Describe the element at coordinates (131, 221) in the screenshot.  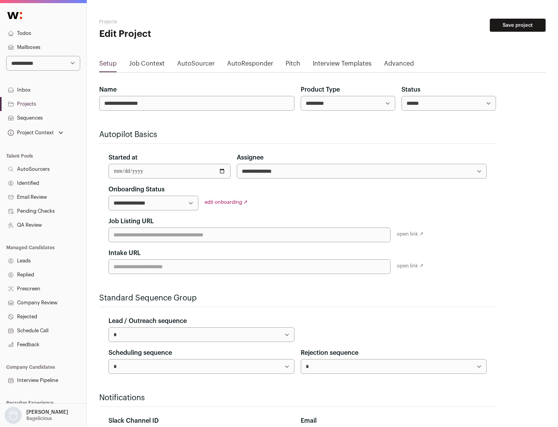
I see `label: Job Listing URL` at that location.